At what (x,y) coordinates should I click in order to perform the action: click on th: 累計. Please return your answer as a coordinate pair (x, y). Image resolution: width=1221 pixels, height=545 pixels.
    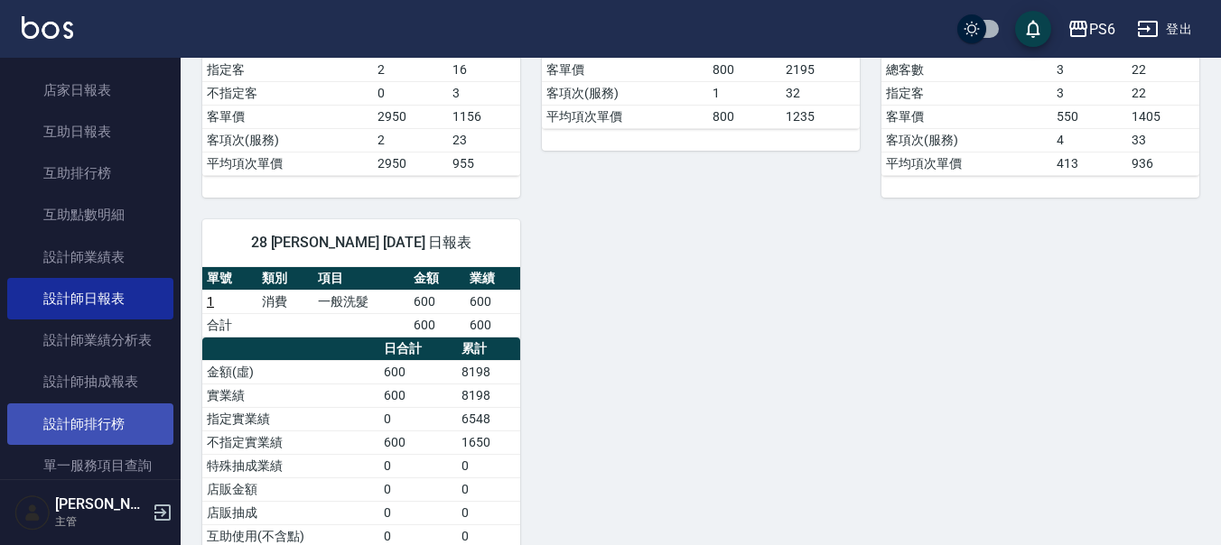
    Looking at the image, I should click on (488, 349).